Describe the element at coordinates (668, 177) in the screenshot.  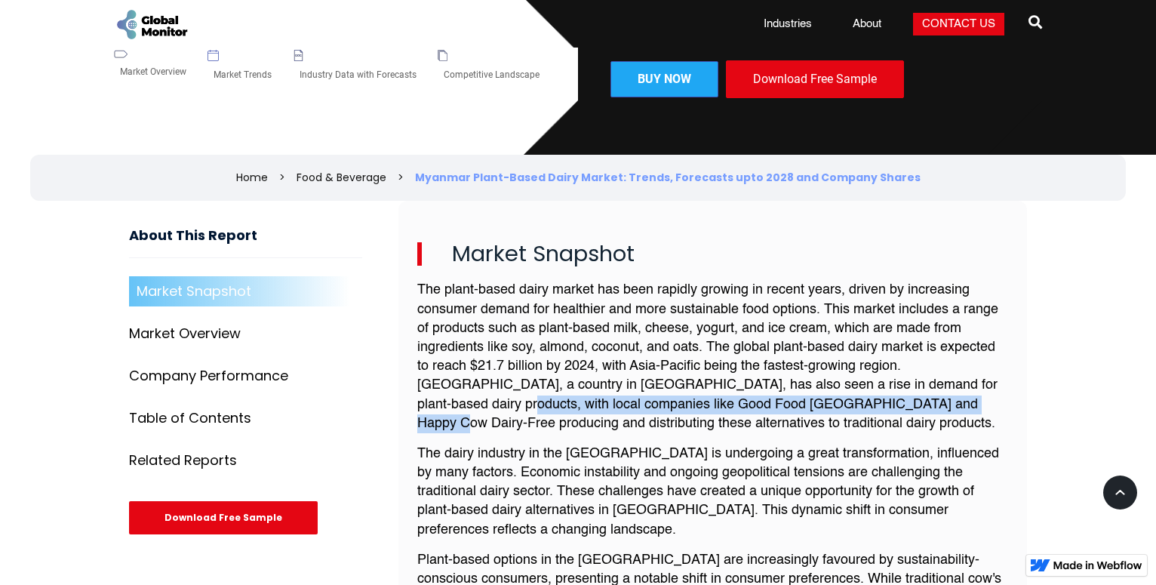
I see `div: Myanmar Plant-Based Dairy Market: Trends, Forecasts upto 2028 and Company Shares` at that location.